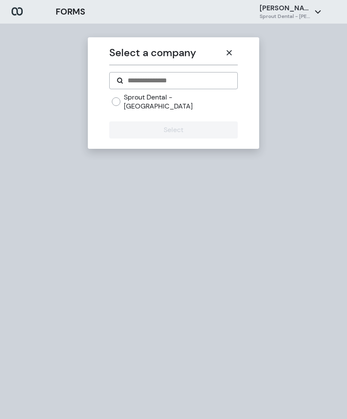 This screenshot has width=347, height=419. Describe the element at coordinates (173, 130) in the screenshot. I see `button: Select` at that location.